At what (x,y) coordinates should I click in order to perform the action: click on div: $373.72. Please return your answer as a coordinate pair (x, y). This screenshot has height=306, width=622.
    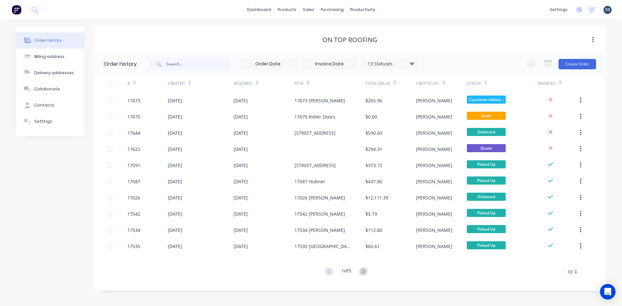
    Looking at the image, I should click on (374, 165).